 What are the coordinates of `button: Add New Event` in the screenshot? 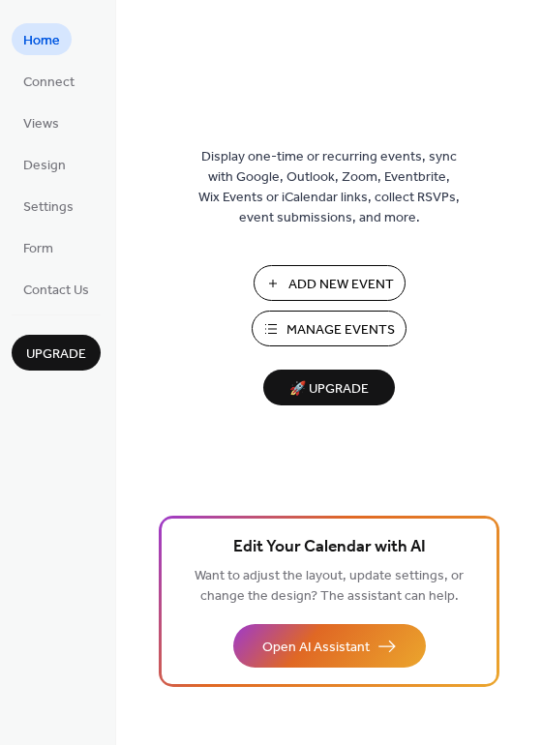 It's located at (329, 283).